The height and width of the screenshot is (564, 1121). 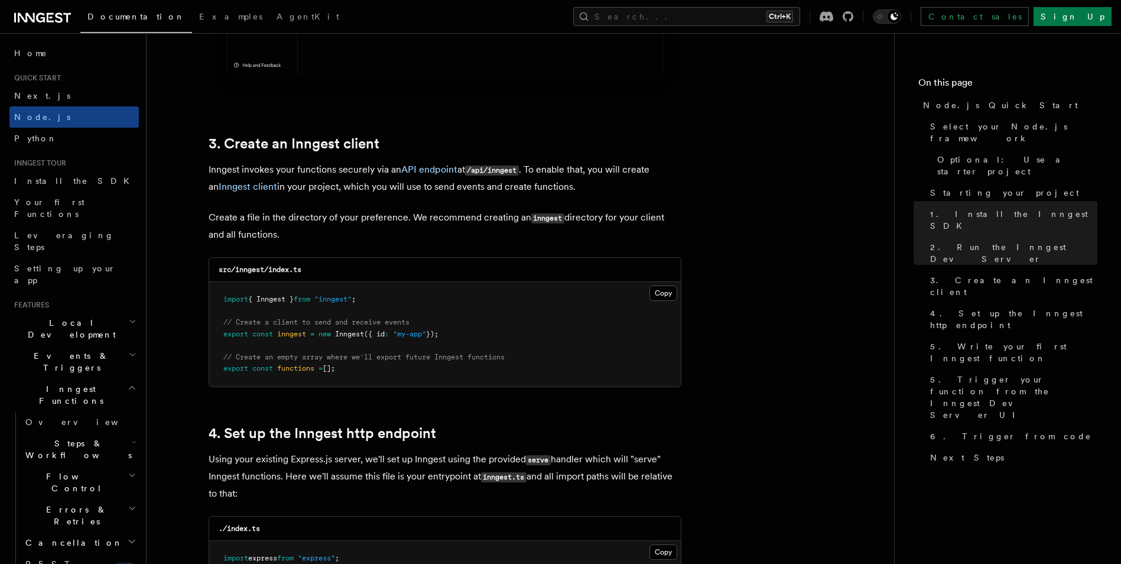 I want to click on a: Starting your project, so click(x=1011, y=193).